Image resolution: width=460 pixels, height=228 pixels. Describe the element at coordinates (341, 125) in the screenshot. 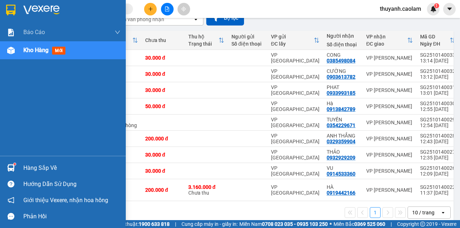

I see `div: 0354229671` at that location.